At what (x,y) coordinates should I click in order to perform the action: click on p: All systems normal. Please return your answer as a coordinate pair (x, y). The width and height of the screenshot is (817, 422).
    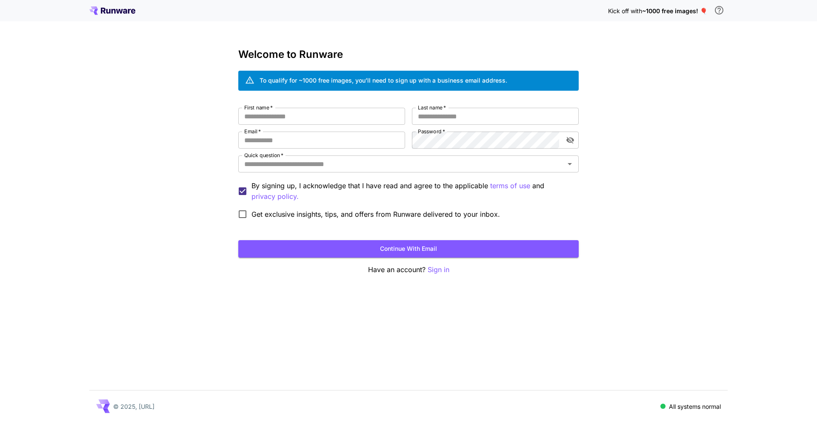
    Looking at the image, I should click on (695, 406).